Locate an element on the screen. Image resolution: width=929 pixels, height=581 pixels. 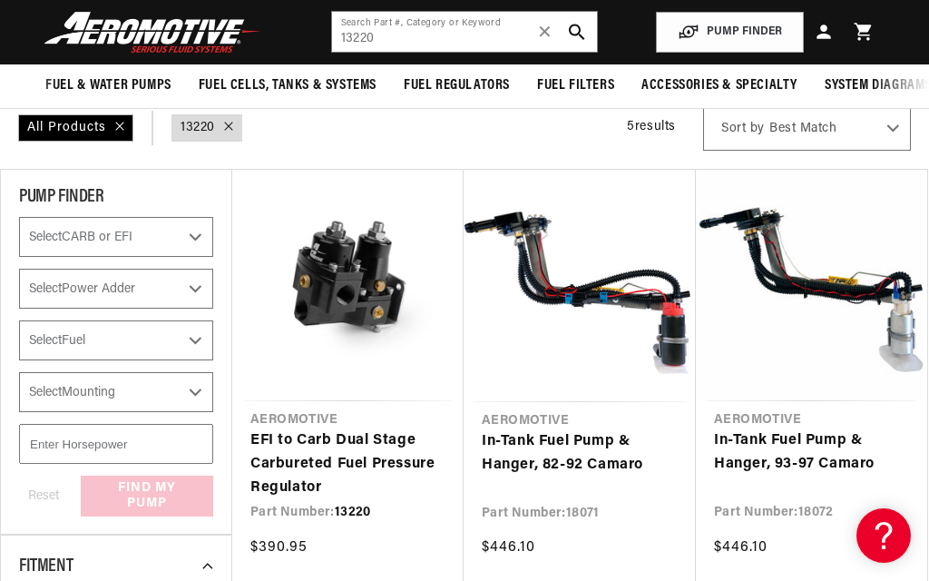
button: PUMP FINDER is located at coordinates (730, 32).